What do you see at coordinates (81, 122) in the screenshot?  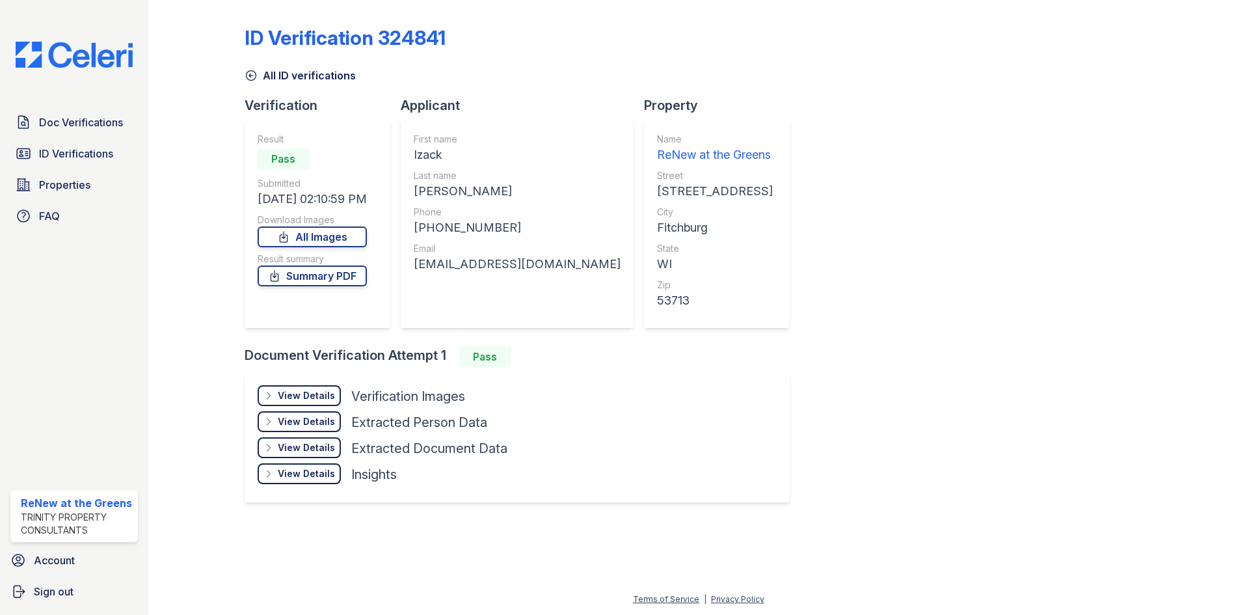 I see `span: Doc Verifications` at bounding box center [81, 122].